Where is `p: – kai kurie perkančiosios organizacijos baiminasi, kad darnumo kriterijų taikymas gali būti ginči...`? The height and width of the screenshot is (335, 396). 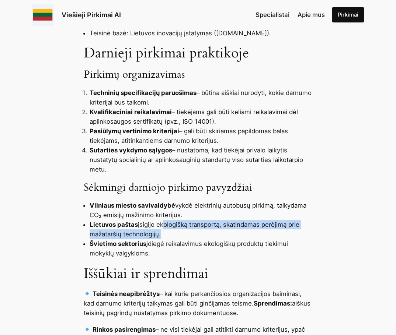 p: – kai kurie perkančiosios organizacijos baiminasi, kad darnumo kriterijų taikymas gali būti ginči... is located at coordinates (198, 304).